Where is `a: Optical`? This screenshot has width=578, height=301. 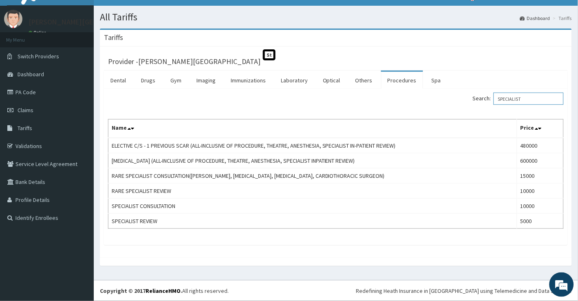 a: Optical is located at coordinates (332, 80).